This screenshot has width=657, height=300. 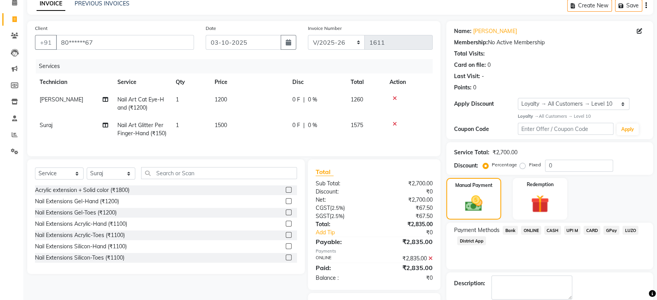 What do you see at coordinates (469, 54) in the screenshot?
I see `div: Total Visits:` at bounding box center [469, 54].